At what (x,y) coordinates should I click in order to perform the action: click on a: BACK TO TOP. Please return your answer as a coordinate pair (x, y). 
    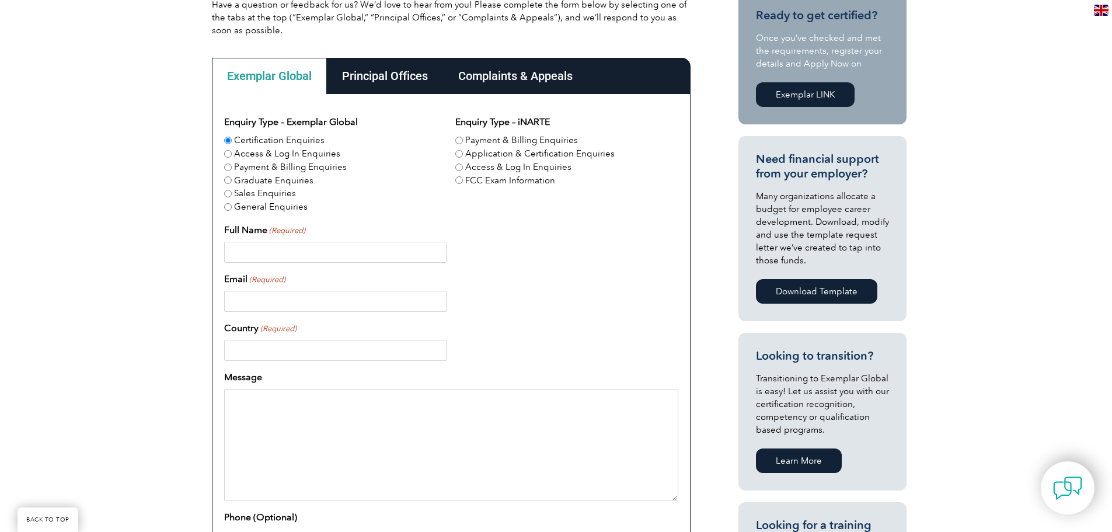
    Looking at the image, I should click on (48, 519).